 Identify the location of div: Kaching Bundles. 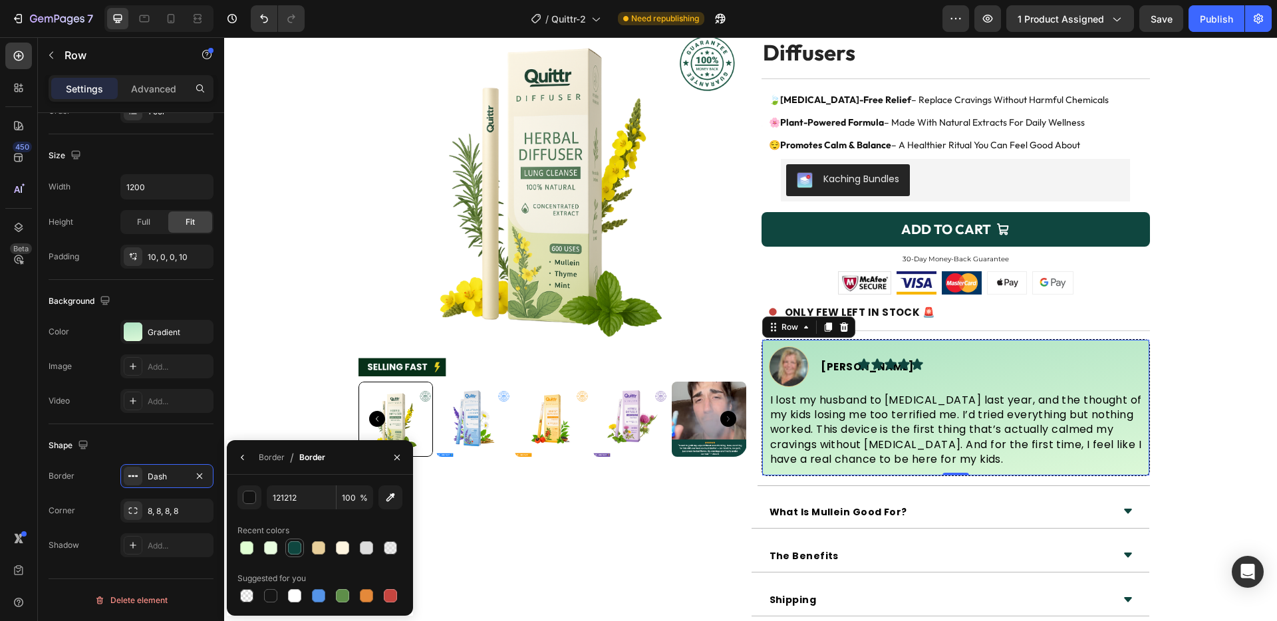
(637, 142).